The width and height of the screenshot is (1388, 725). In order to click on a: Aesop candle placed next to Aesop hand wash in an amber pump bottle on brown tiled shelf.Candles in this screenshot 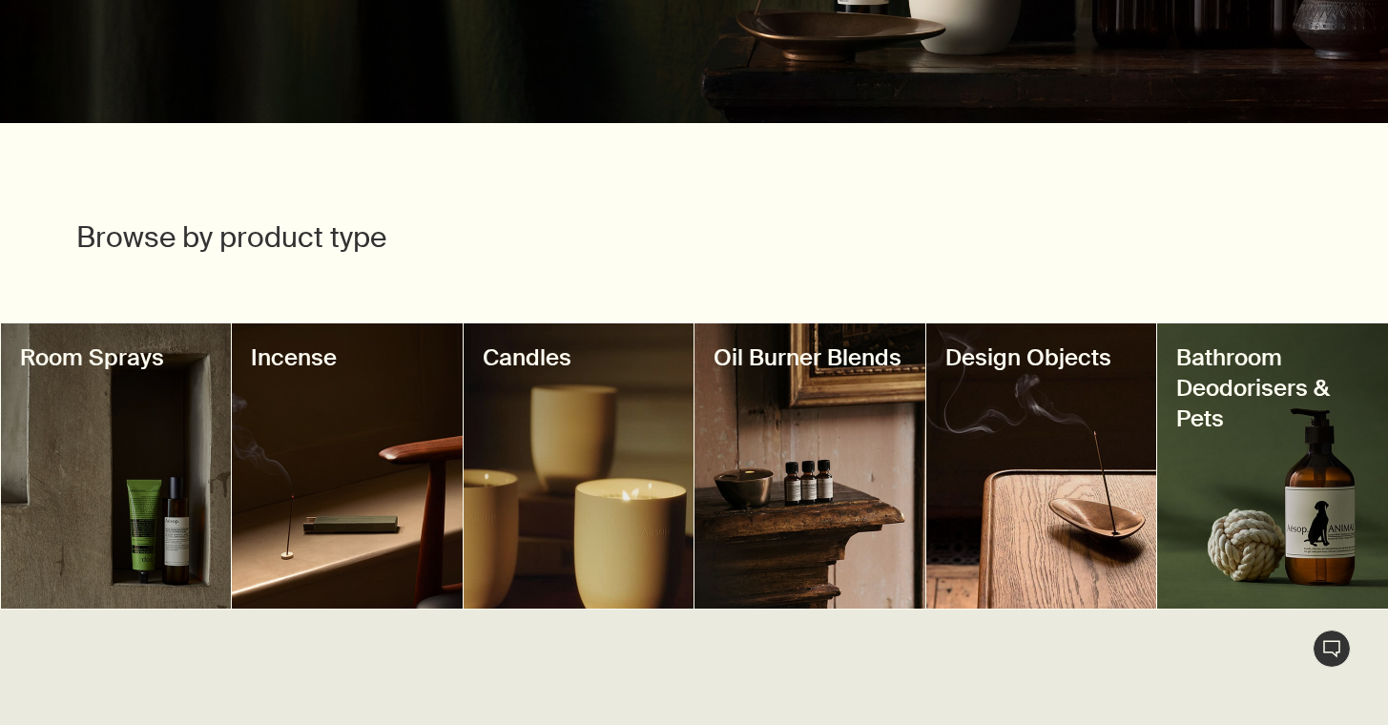, I will do `click(579, 466)`.